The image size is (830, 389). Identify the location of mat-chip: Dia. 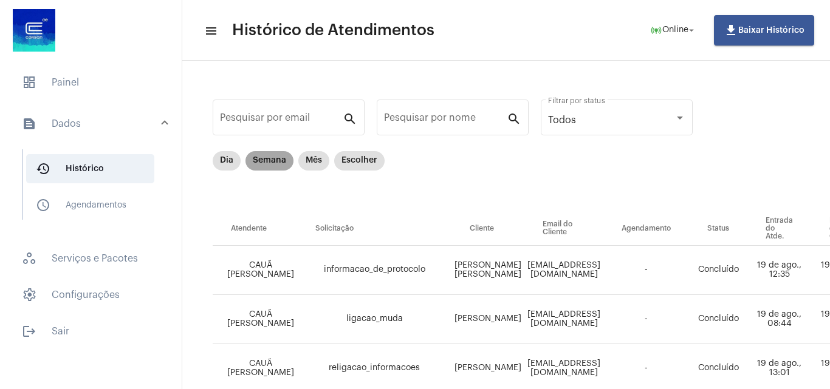
(227, 161).